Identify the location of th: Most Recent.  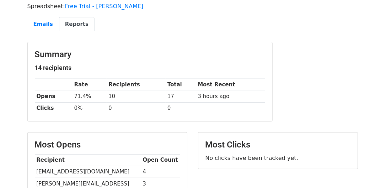
(231, 85).